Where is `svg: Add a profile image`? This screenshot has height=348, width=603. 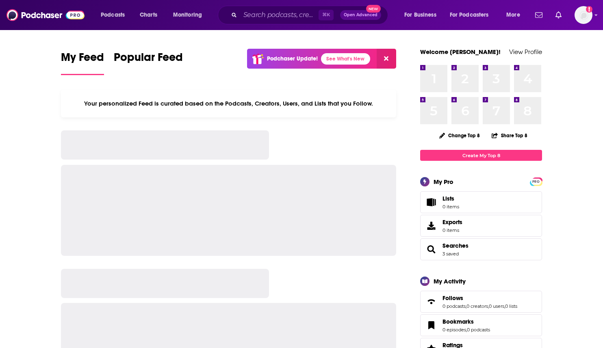
svg: Add a profile image is located at coordinates (589, 9).